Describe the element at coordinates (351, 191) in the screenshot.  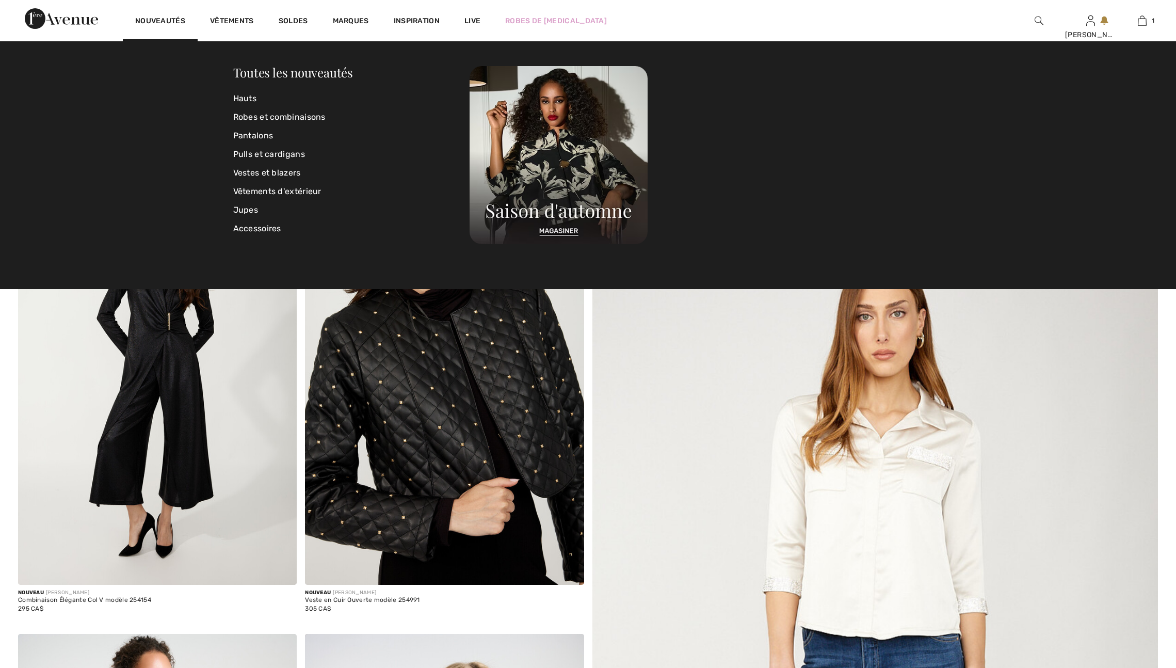
I see `a: Vêtements d'extérieur` at that location.